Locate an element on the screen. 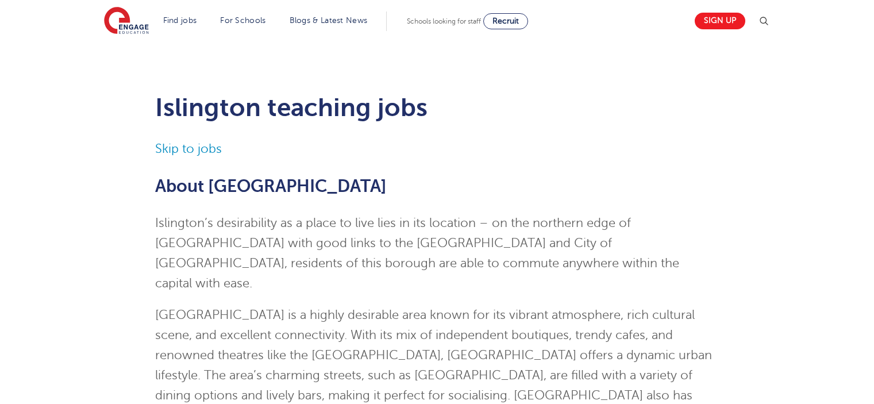 Image resolution: width=874 pixels, height=404 pixels. span: Recruit is located at coordinates (506, 21).